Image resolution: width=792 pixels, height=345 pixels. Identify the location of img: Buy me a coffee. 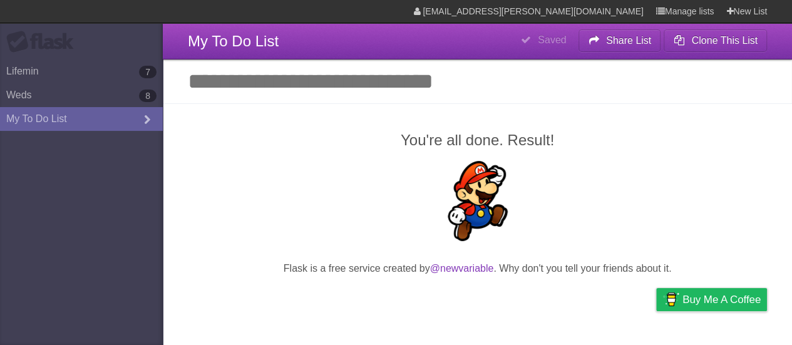
(671, 299).